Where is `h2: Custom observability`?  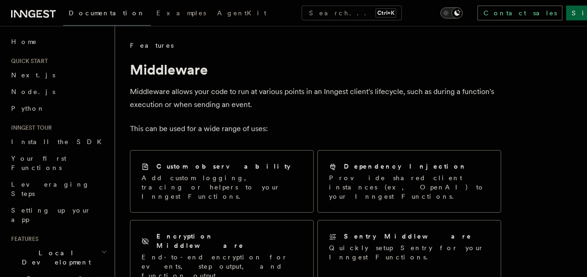 h2: Custom observability is located at coordinates (223, 167).